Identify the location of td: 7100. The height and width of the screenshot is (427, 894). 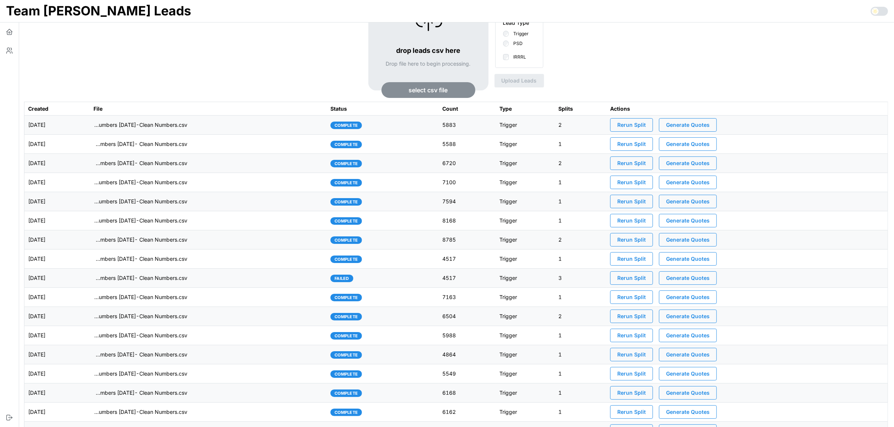
(467, 182).